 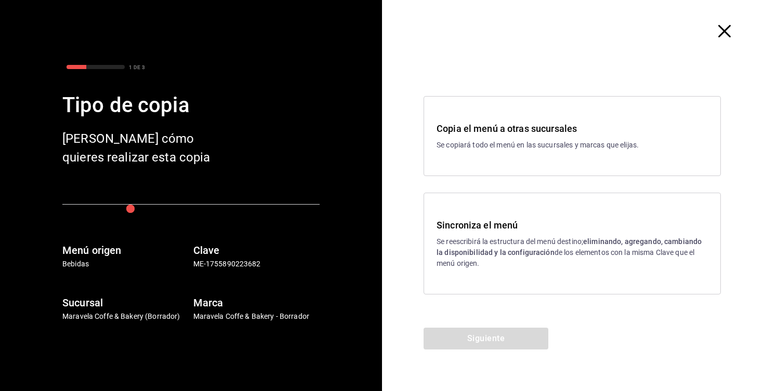 What do you see at coordinates (572, 128) in the screenshot?
I see `h3: Copia el menú a otras sucursales` at bounding box center [572, 128].